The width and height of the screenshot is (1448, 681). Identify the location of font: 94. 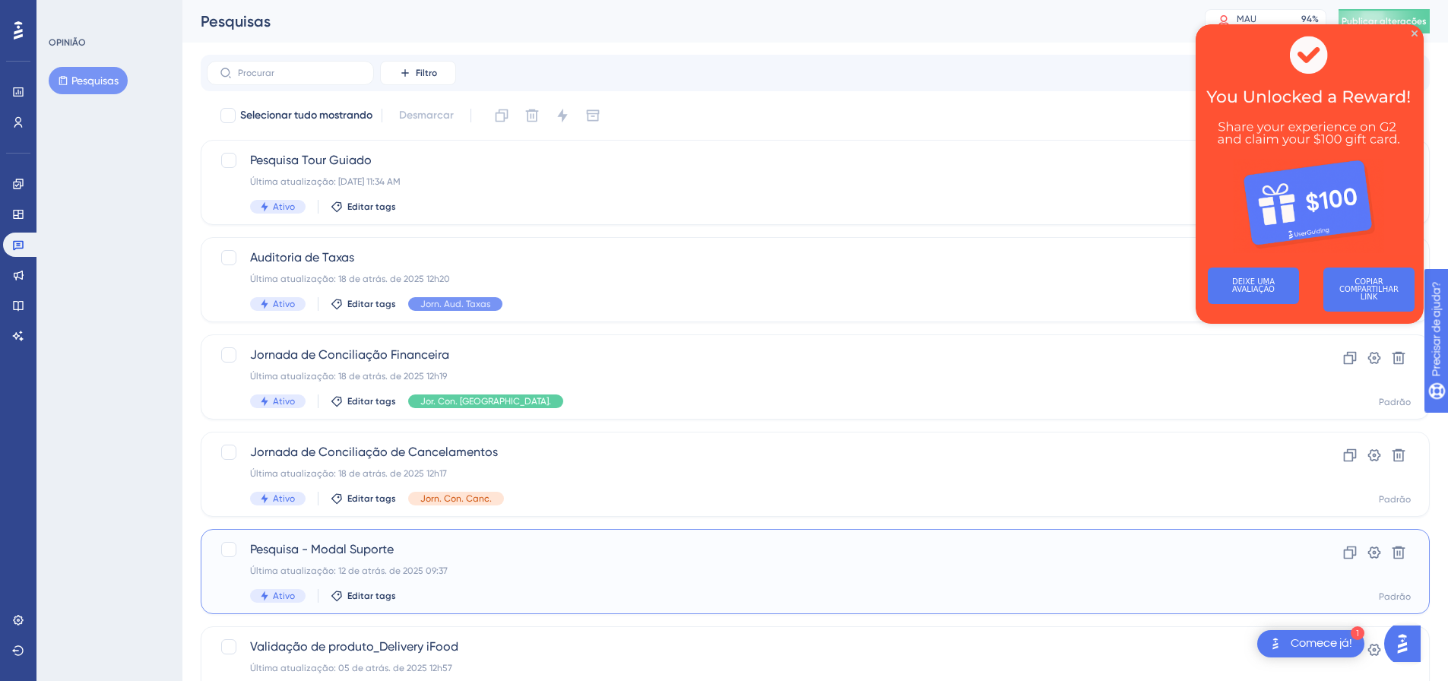
(1307, 19).